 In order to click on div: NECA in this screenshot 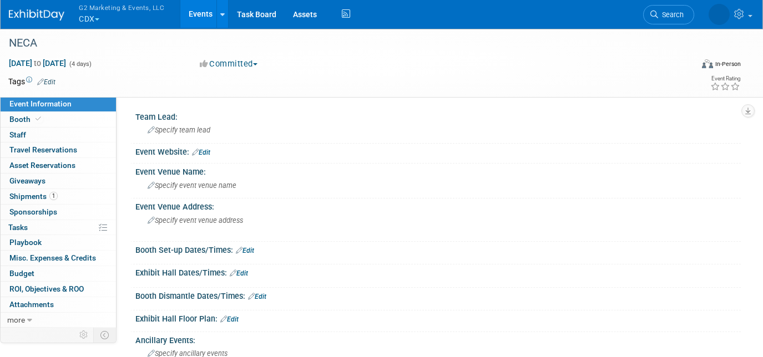, I will do `click(342, 43)`.